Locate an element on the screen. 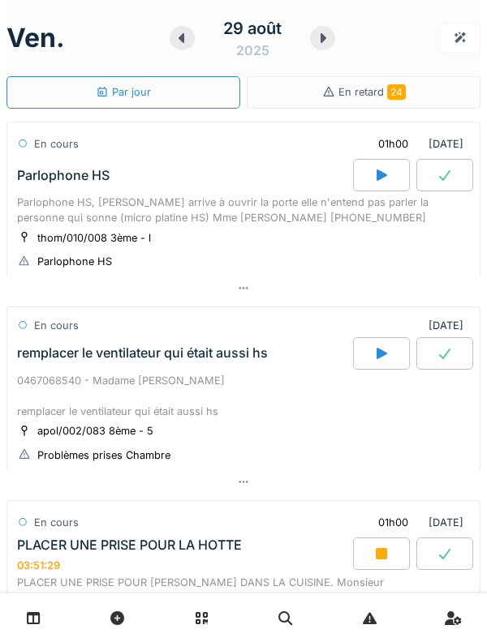  div: apol/002/083 8ème - 5 is located at coordinates (95, 431).